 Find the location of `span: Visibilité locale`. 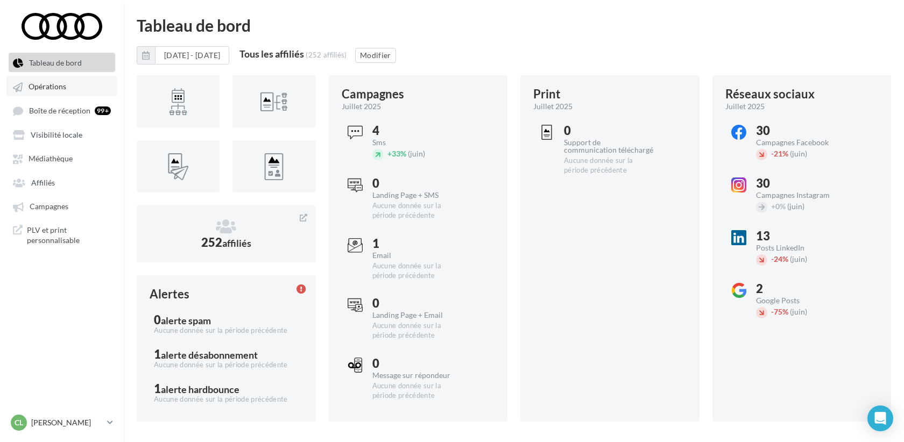

span: Visibilité locale is located at coordinates (56, 135).